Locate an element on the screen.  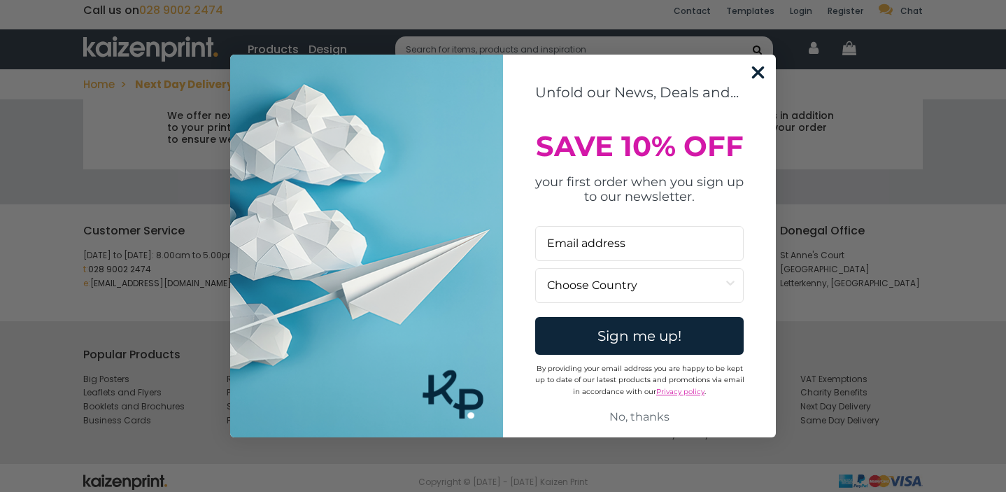
img: Business Cards is located at coordinates (367, 246).